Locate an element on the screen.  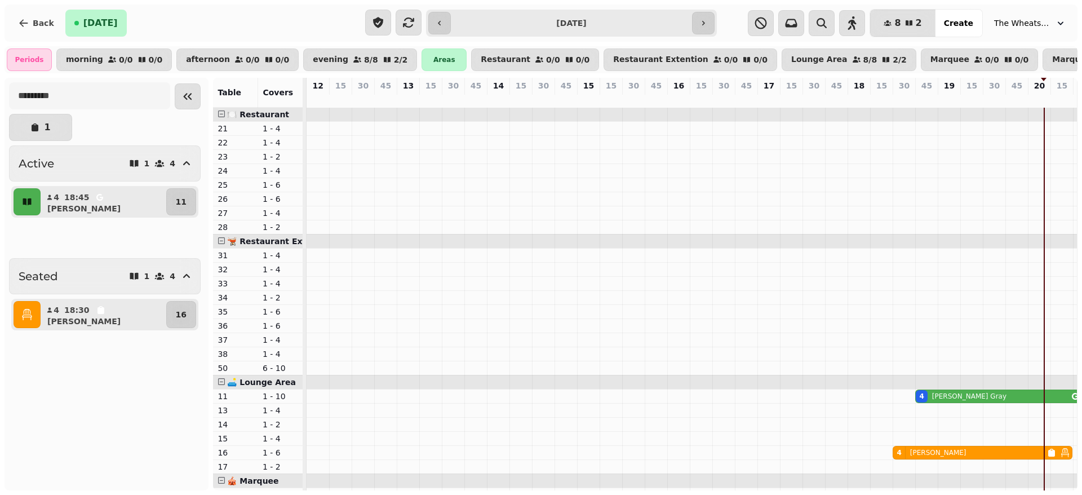
button: 16 is located at coordinates (181, 315).